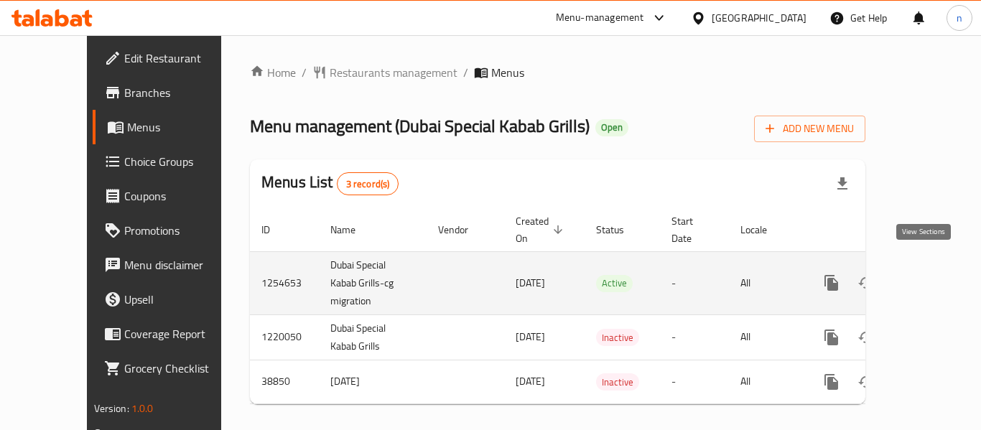 The height and width of the screenshot is (430, 981). I want to click on span: Grocery Checklist, so click(182, 369).